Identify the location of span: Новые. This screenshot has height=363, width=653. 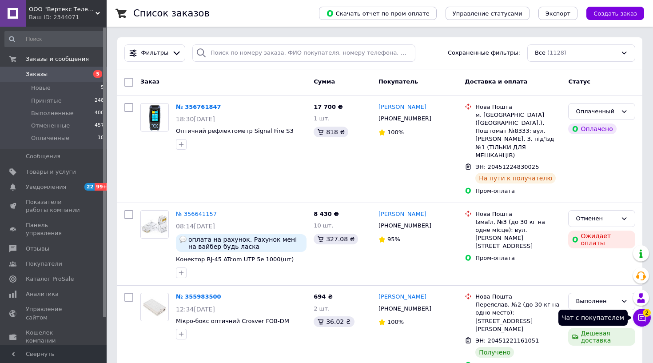
(41, 88).